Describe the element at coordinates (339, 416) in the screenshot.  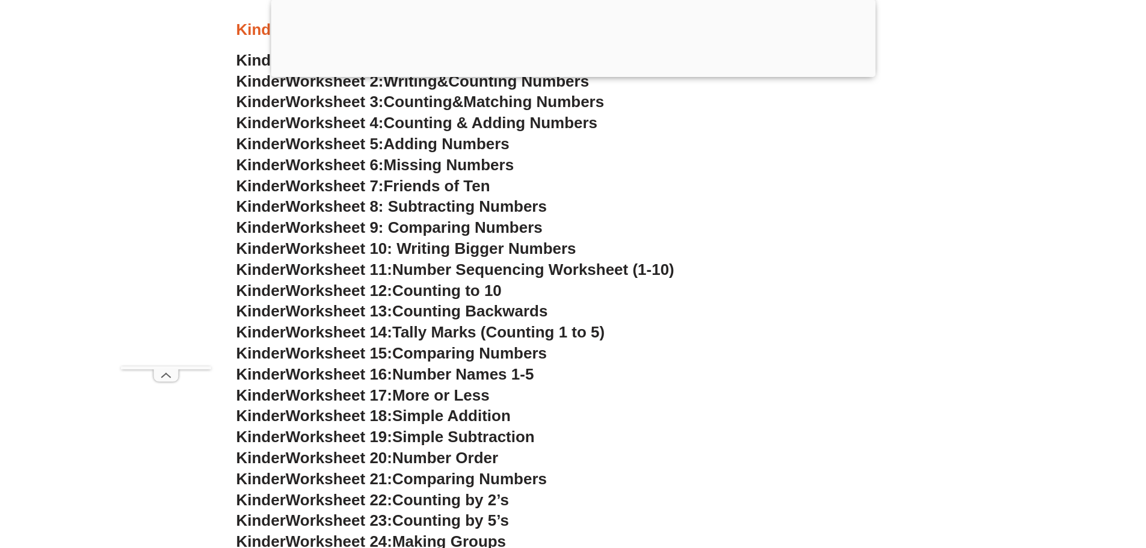
I see `span: Worksheet 18:` at that location.